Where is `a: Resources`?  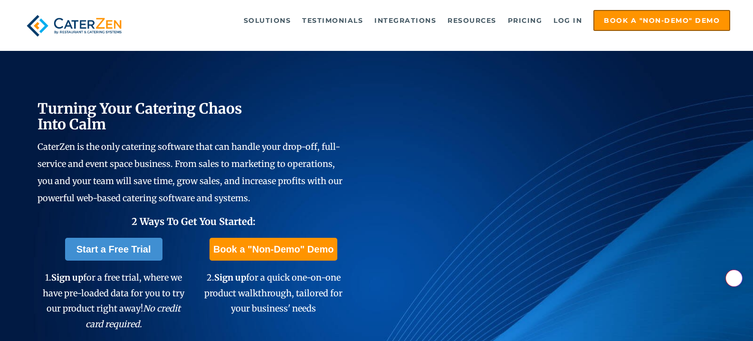 a: Resources is located at coordinates (472, 20).